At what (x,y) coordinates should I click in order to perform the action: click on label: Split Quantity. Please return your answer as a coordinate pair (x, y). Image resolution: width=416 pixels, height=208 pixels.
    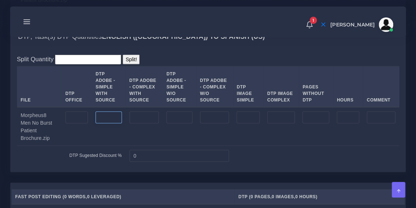
    Looking at the image, I should click on (35, 59).